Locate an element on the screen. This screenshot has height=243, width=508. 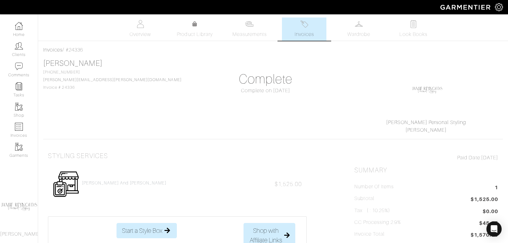
div: / #24336 is located at coordinates (273, 50).